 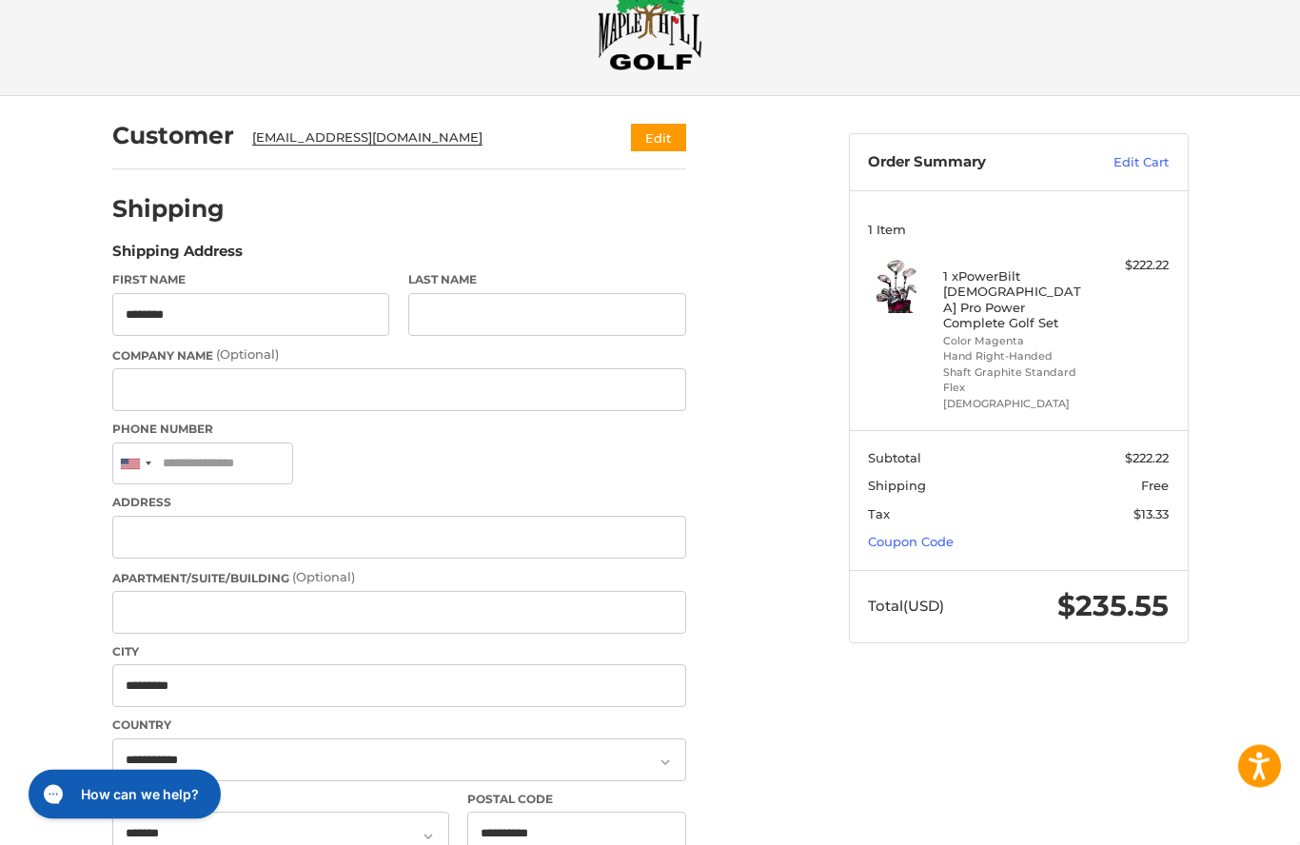 What do you see at coordinates (895, 459) in the screenshot?
I see `span: Subtotal` at bounding box center [895, 459].